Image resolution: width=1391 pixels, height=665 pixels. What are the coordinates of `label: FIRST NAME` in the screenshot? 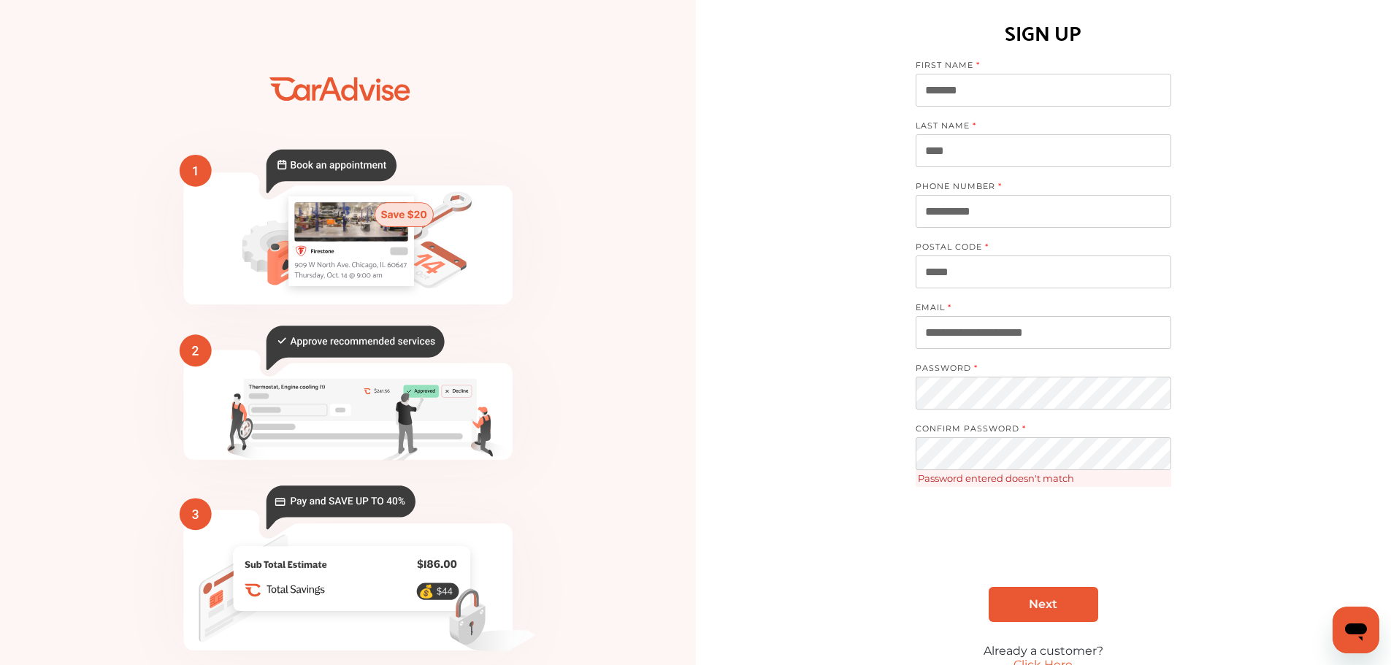 It's located at (1036, 66).